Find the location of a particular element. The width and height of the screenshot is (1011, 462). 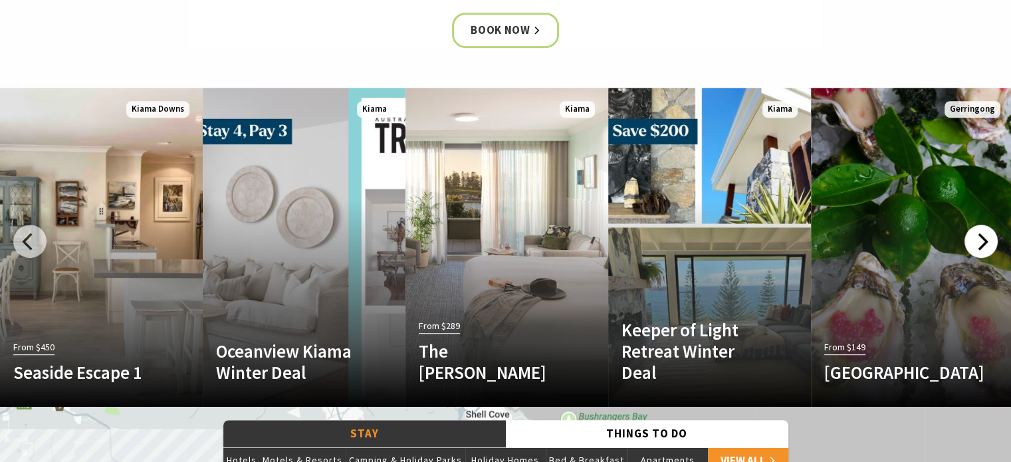

button: Things To Do is located at coordinates (647, 433).